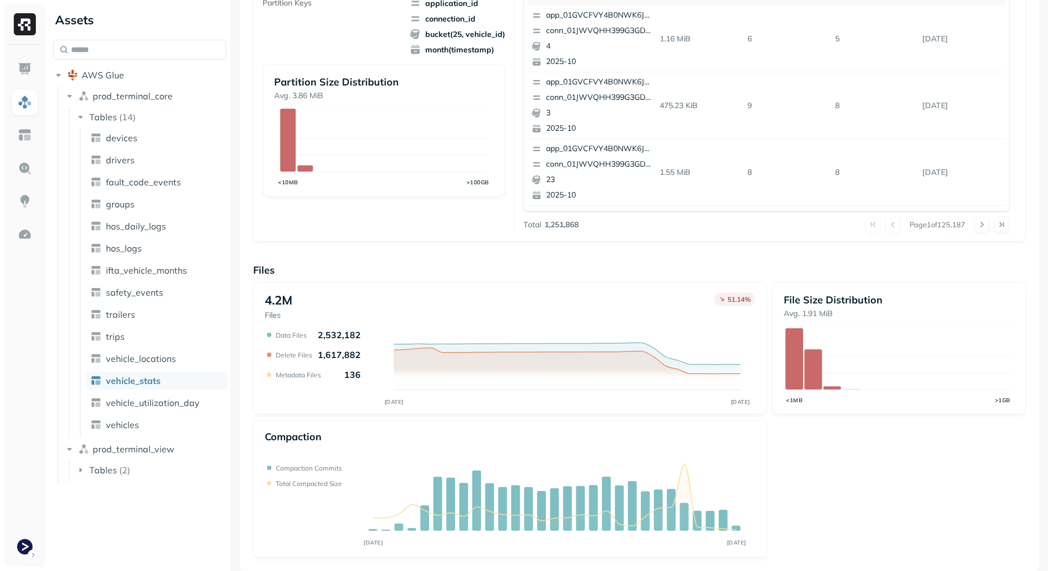 This screenshot has width=1048, height=571. What do you see at coordinates (134, 449) in the screenshot?
I see `span: prod_terminal_view` at bounding box center [134, 449].